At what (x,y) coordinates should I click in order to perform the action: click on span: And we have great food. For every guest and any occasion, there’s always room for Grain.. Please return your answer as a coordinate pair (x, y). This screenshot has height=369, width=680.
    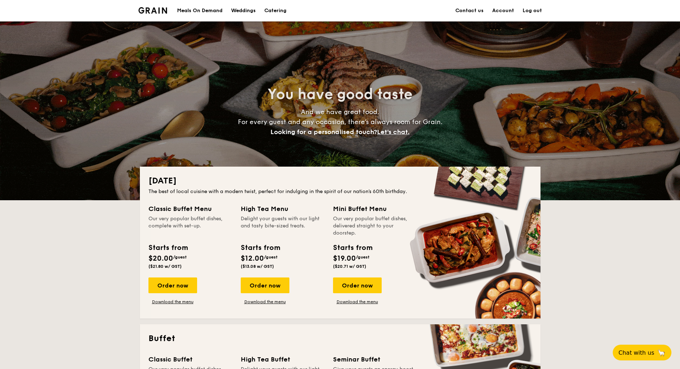
    Looking at the image, I should click on (340, 122).